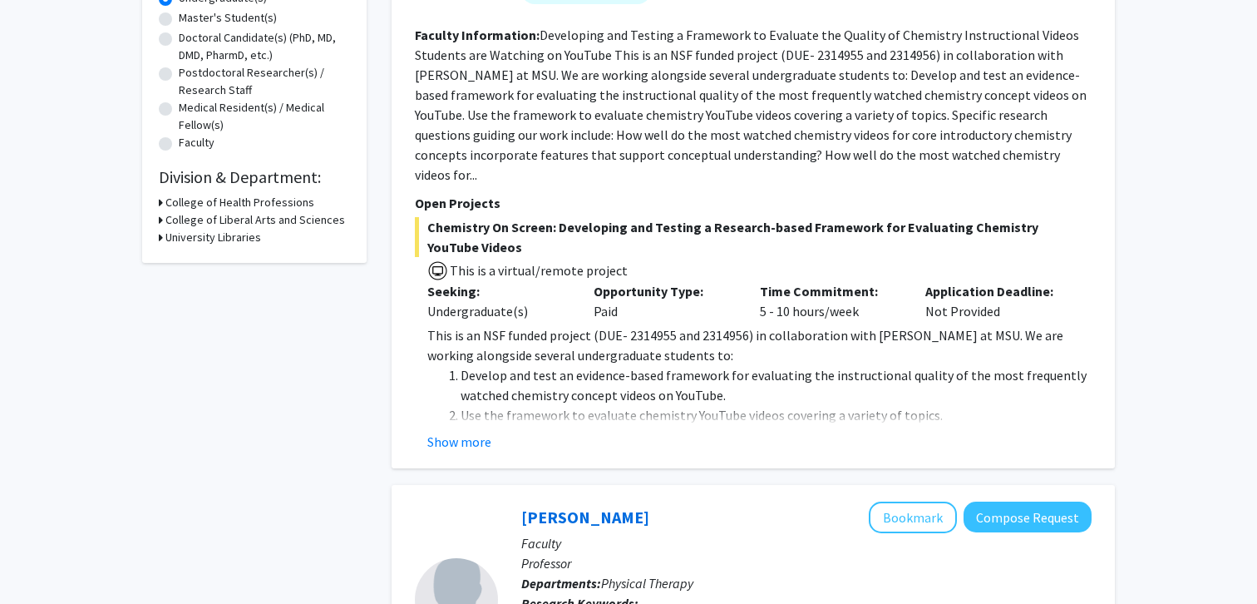  I want to click on span: This is a virtual/remote project, so click(538, 270).